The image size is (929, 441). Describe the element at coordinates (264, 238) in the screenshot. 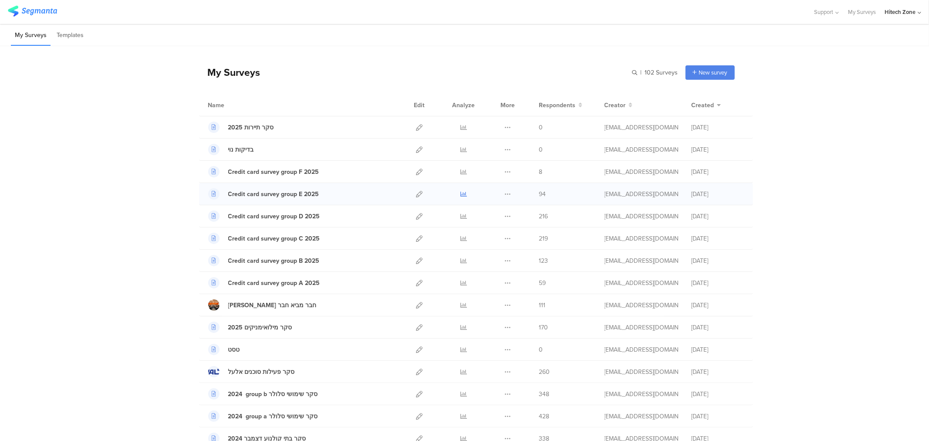

I see `a: Credit card survey group C 2025` at that location.